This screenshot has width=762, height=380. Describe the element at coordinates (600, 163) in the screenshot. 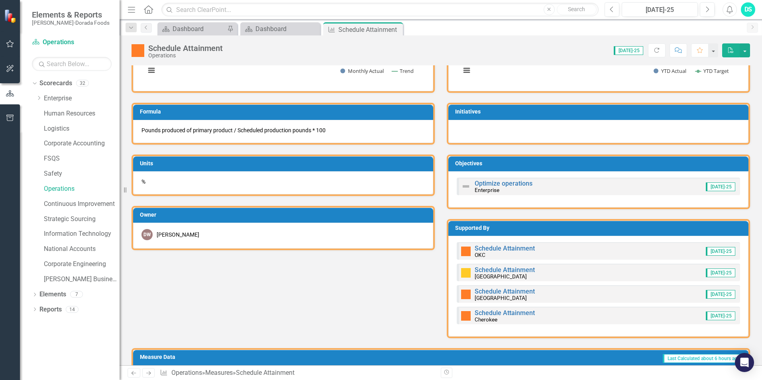

I see `h3: Objectives` at that location.